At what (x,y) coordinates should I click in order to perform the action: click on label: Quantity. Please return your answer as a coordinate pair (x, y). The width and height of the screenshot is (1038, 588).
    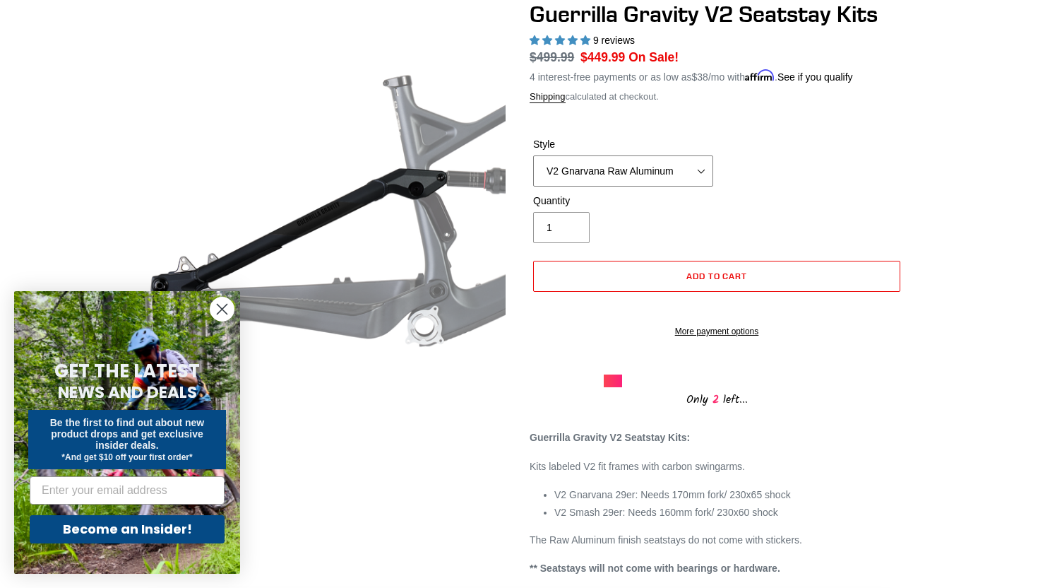
    Looking at the image, I should click on (623, 201).